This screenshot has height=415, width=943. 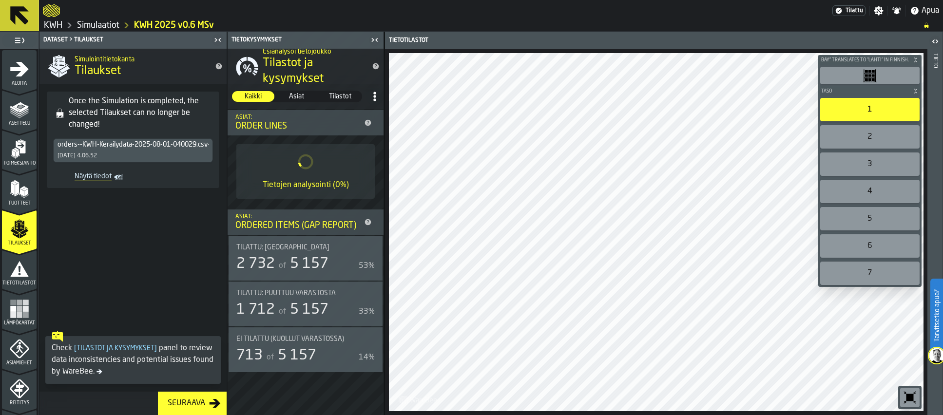 What do you see at coordinates (306, 304) in the screenshot?
I see `div: stat-Tilattu: puuttuu varastosta` at bounding box center [306, 304].